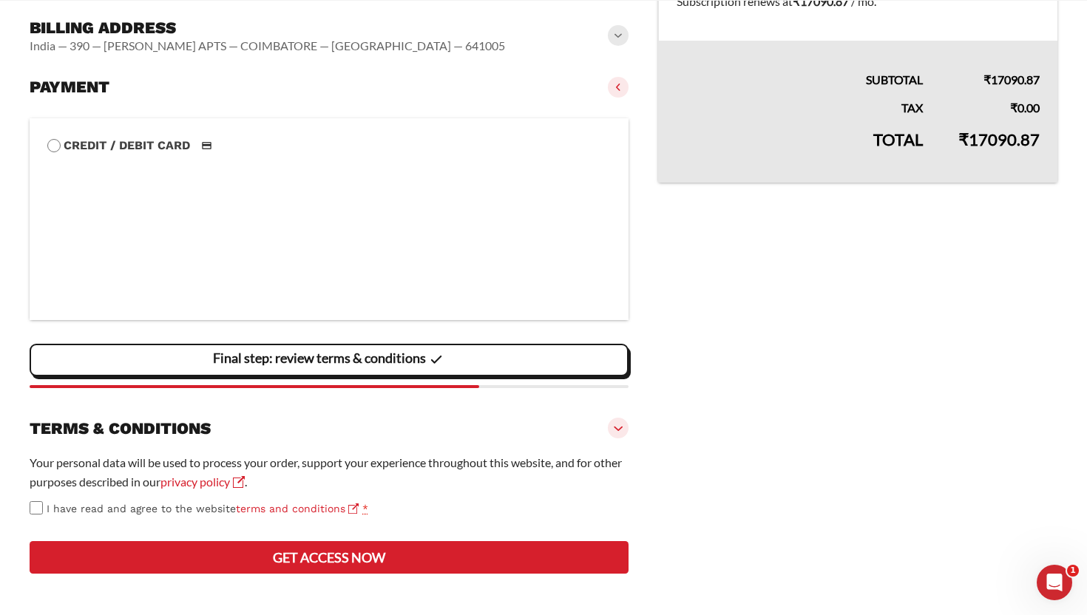 This screenshot has width=1087, height=615. Describe the element at coordinates (203, 509) in the screenshot. I see `span: I have read and agree to the website` at that location.